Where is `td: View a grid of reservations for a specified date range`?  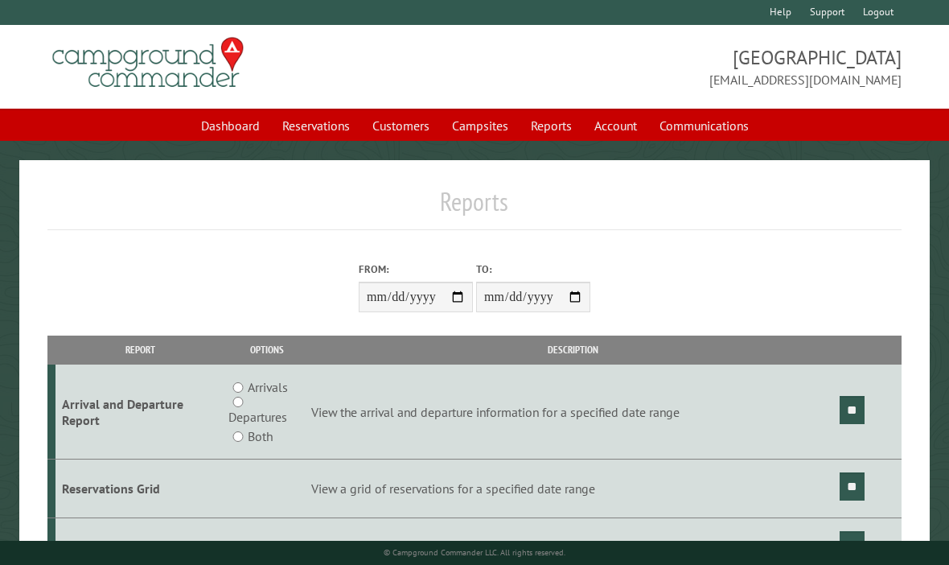
td: View a grid of reservations for a specified date range is located at coordinates (573, 488).